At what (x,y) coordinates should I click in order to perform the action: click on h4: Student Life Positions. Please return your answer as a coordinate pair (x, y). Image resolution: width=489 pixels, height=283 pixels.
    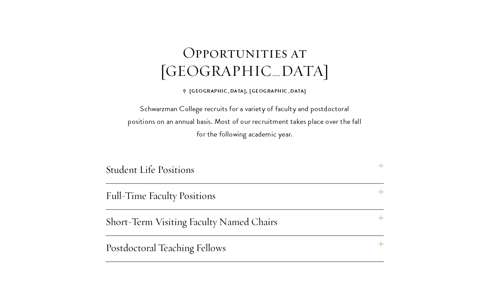
    Looking at the image, I should click on (245, 170).